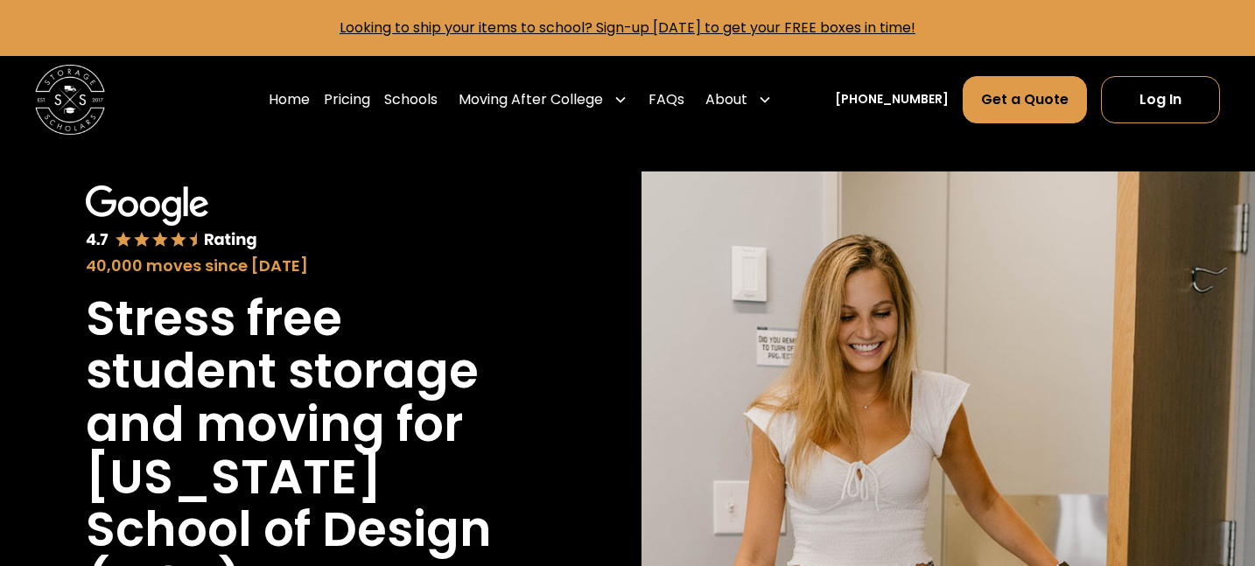 Image resolution: width=1255 pixels, height=566 pixels. Describe the element at coordinates (1160, 100) in the screenshot. I see `a: Log In` at that location.